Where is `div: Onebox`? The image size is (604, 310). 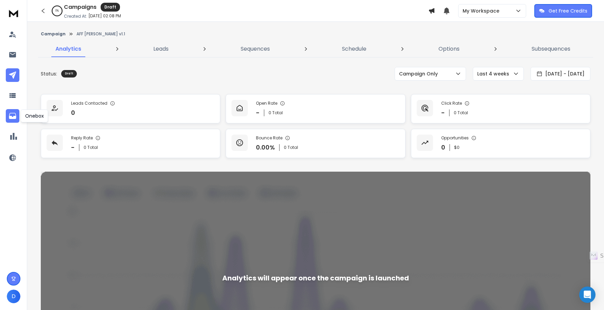
div: Onebox is located at coordinates (34, 116).